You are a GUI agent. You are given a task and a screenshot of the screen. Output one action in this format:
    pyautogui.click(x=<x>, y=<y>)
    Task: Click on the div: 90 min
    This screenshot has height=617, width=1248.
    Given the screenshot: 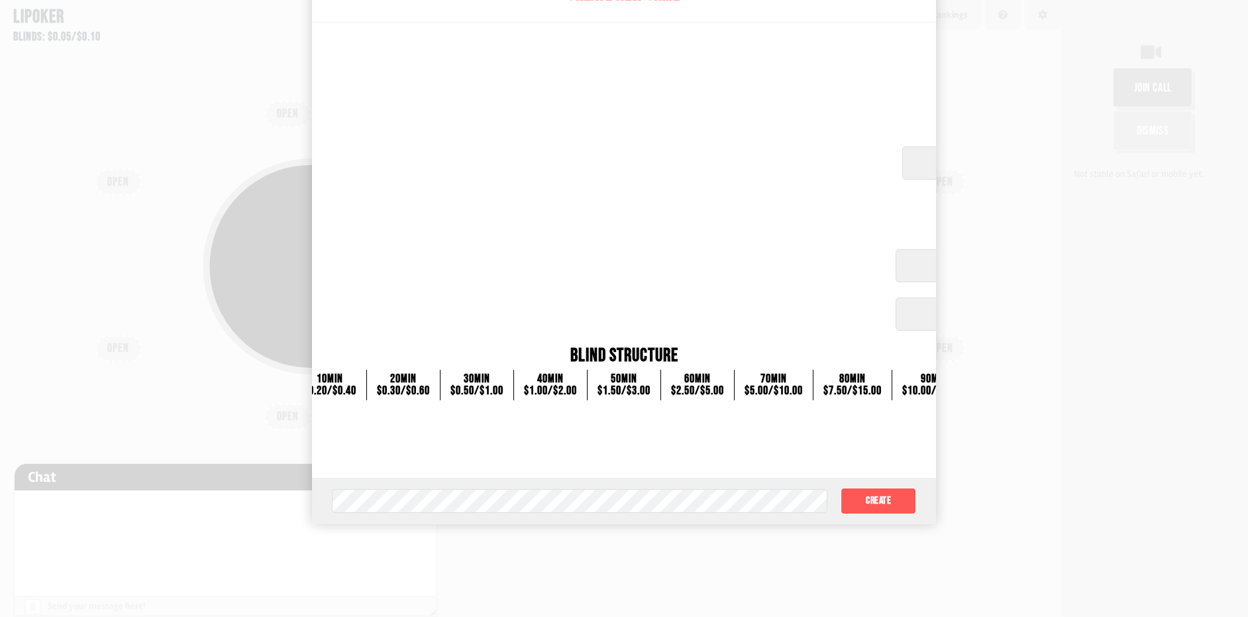 What is the action you would take?
    pyautogui.click(x=934, y=379)
    